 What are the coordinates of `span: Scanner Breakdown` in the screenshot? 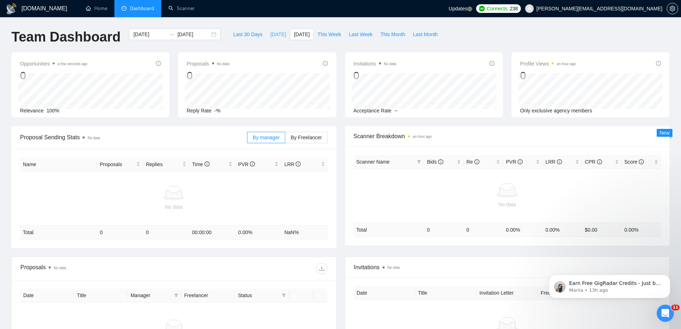 It's located at (508, 136).